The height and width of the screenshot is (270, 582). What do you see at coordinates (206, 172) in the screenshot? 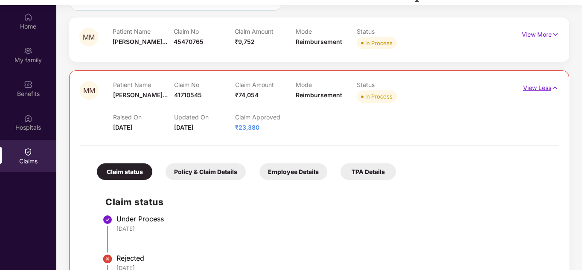
I see `div: Policy & Claim Details` at bounding box center [206, 172].